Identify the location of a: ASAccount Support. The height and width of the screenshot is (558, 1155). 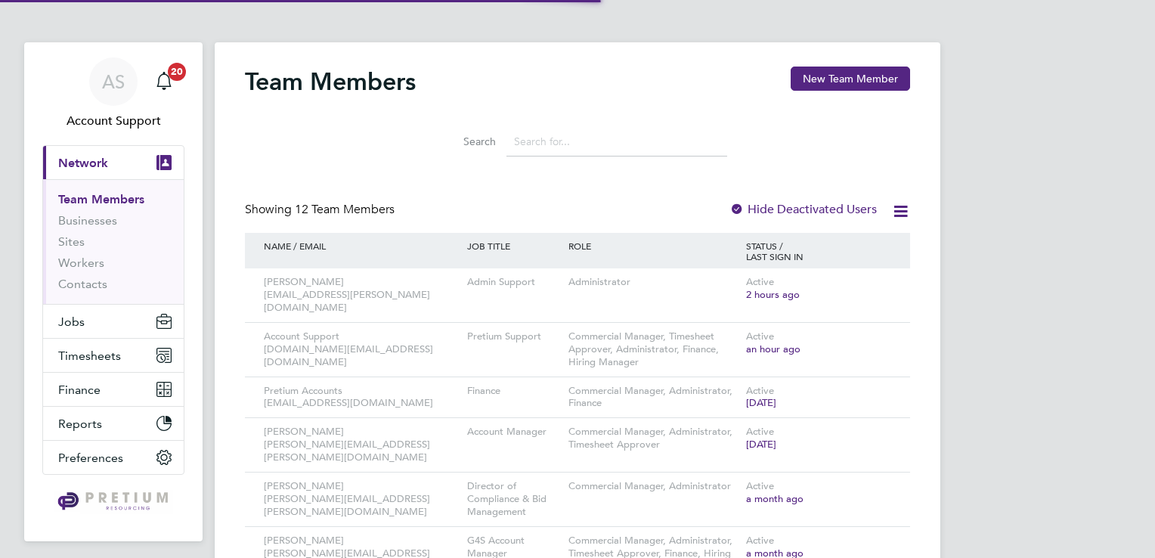
(113, 94).